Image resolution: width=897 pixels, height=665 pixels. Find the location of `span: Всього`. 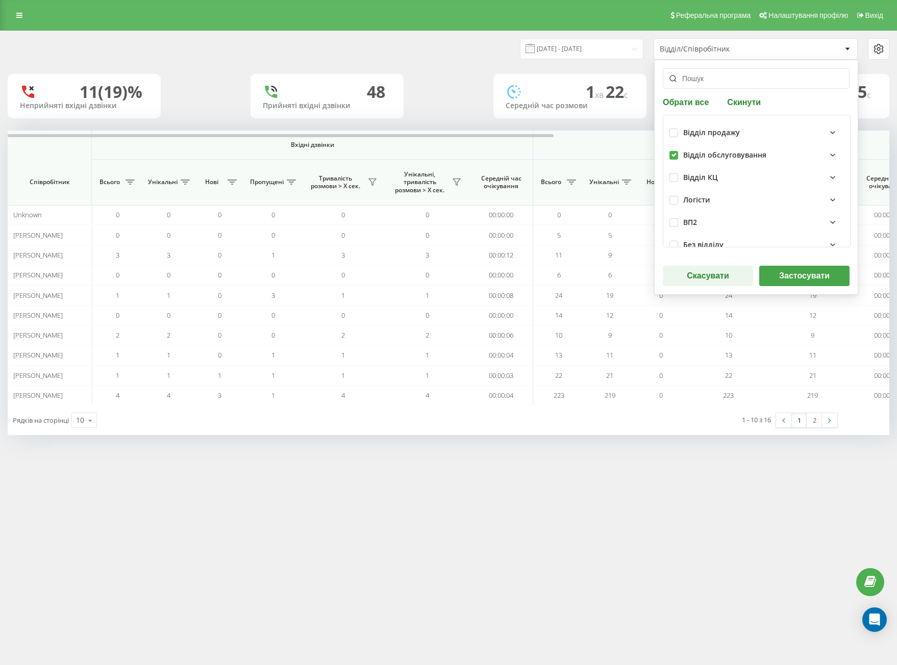

span: Всього is located at coordinates (551, 182).